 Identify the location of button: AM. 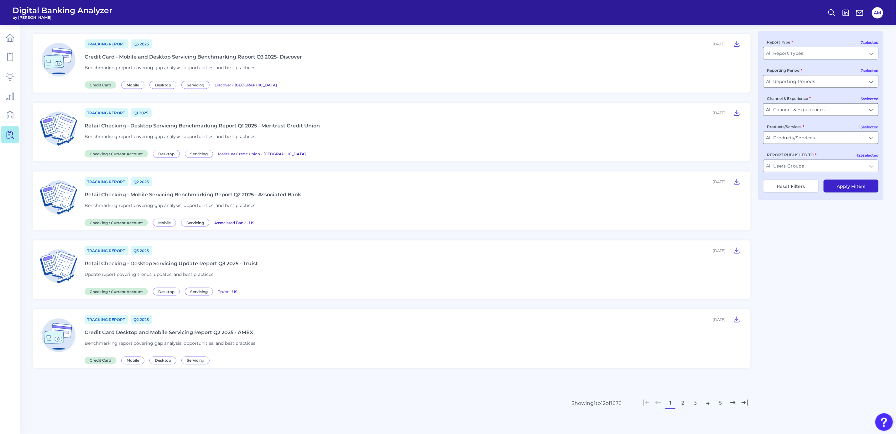
(877, 13).